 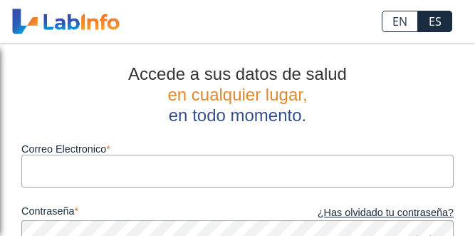 I want to click on span: en cualquier lugar,, so click(x=237, y=94).